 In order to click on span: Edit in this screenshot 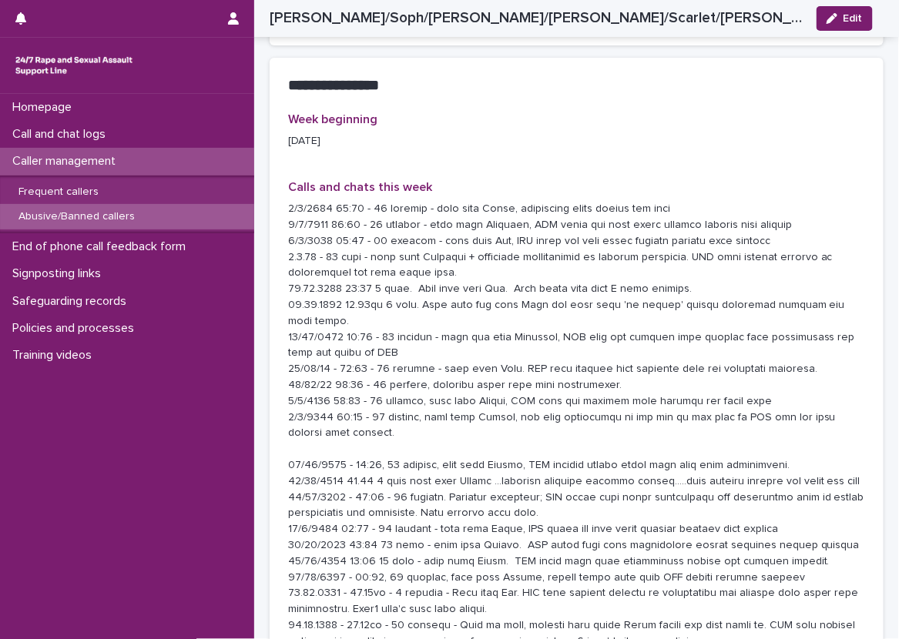, I will do `click(853, 18)`.